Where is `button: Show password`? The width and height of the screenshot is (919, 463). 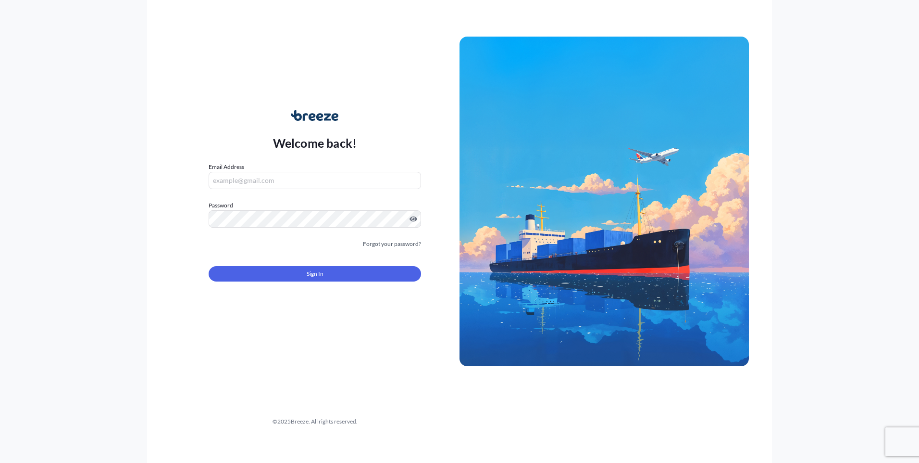
button: Show password is located at coordinates (414, 219).